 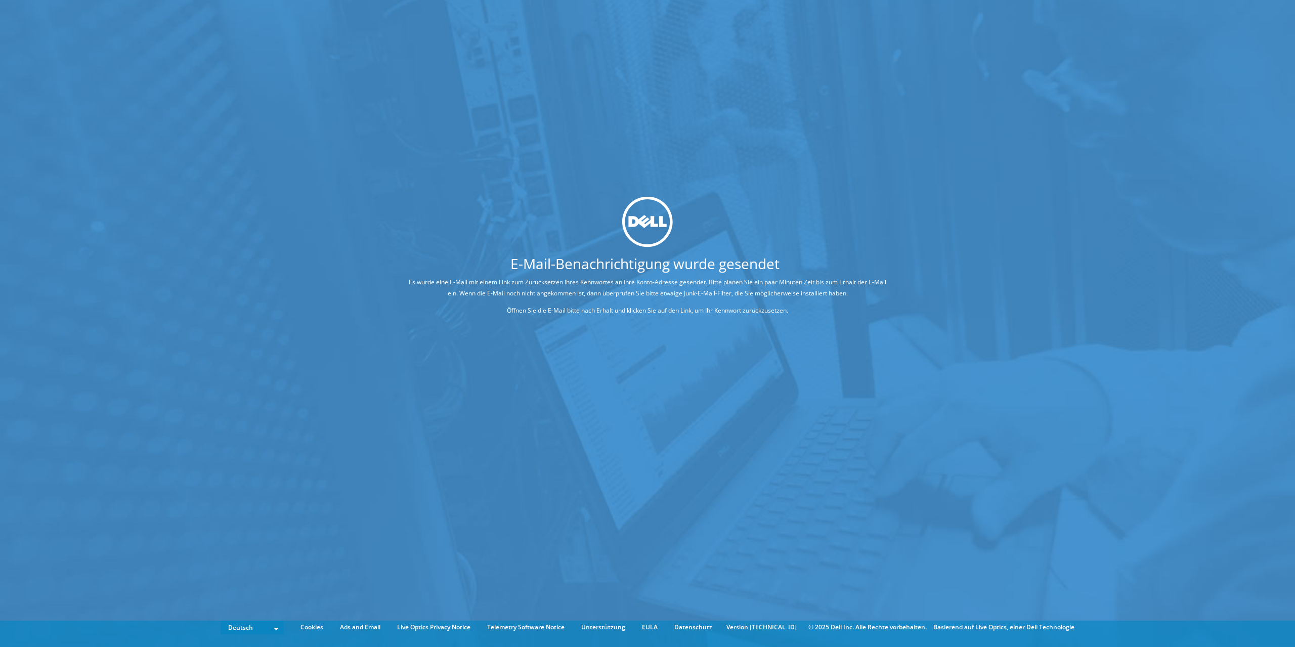 What do you see at coordinates (649, 627) in the screenshot?
I see `a: EULA` at bounding box center [649, 627].